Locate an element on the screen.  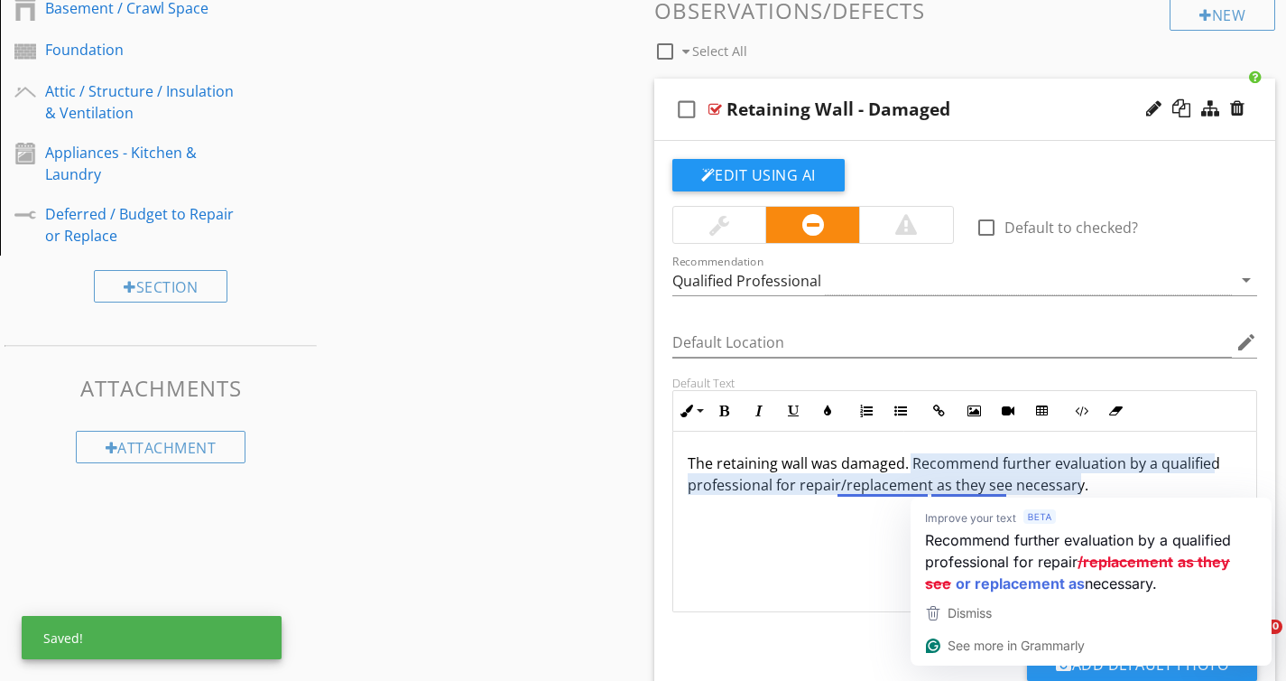
i: arrow_drop_down is located at coordinates (1247, 280).